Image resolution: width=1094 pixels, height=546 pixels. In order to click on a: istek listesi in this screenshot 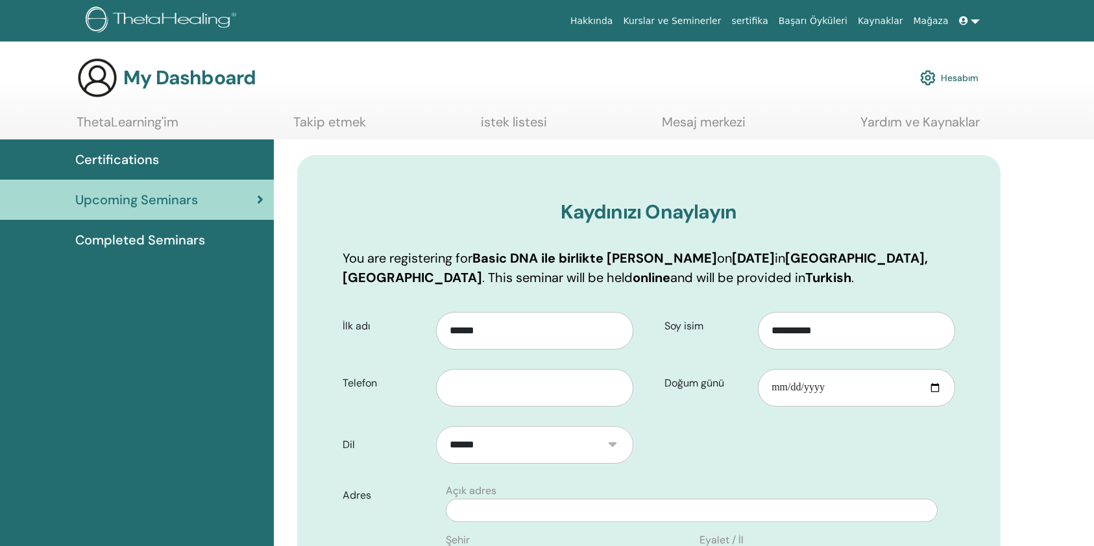, I will do `click(514, 127)`.